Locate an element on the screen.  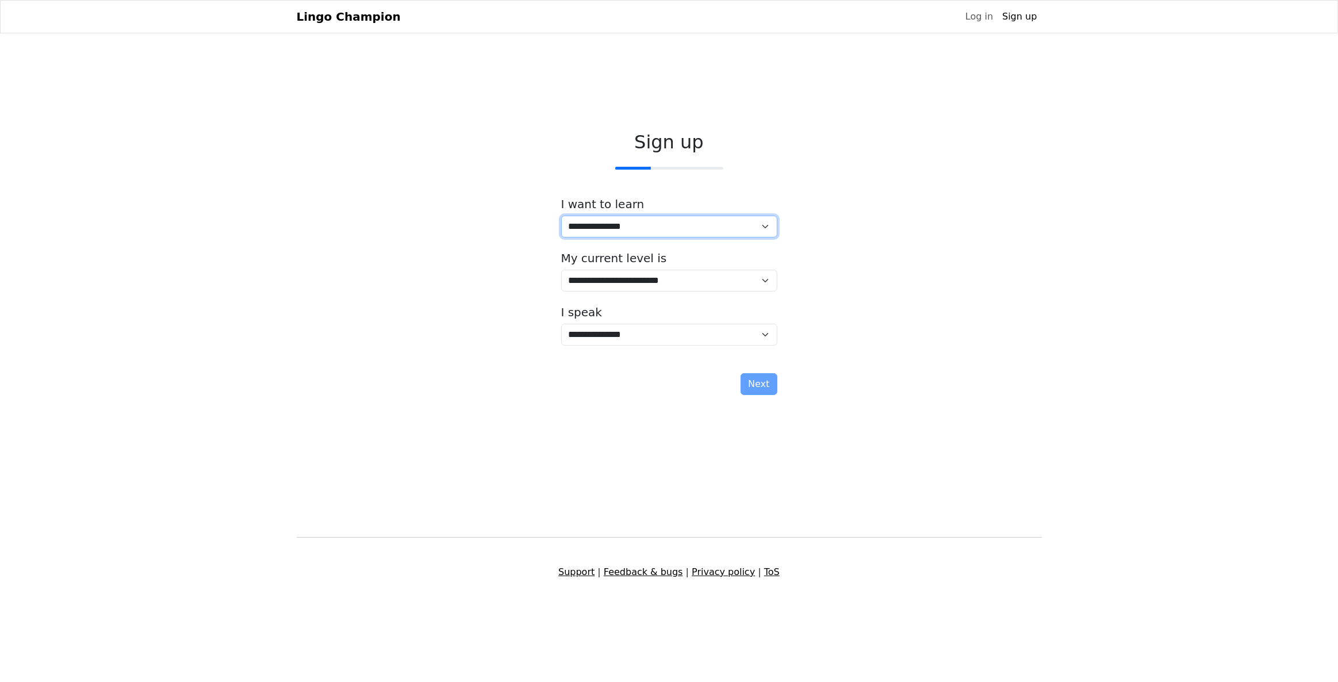
label: I want to learn is located at coordinates (603, 204).